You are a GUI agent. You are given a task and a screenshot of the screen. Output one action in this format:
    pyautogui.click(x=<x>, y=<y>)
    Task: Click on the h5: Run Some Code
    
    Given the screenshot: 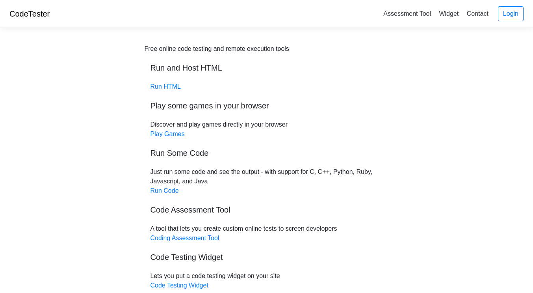 What is the action you would take?
    pyautogui.click(x=267, y=153)
    